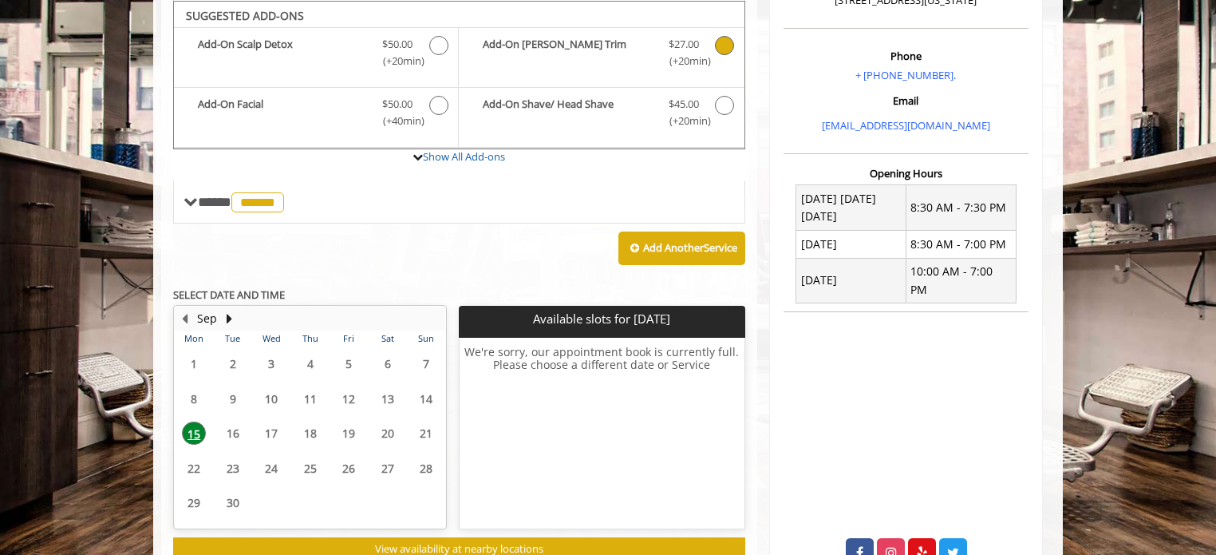 The width and height of the screenshot is (1216, 555). What do you see at coordinates (316, 114) in the screenshot?
I see `label: Add-On Facial` at bounding box center [316, 114].